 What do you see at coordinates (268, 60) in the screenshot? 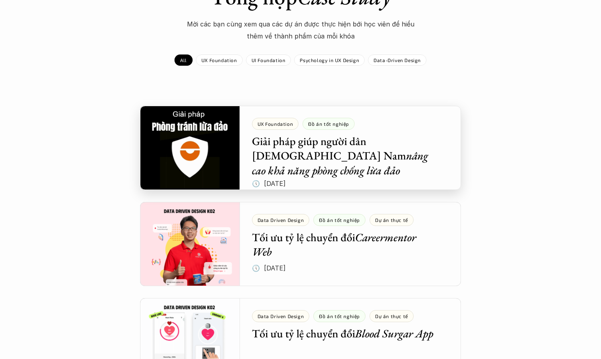
I see `p: UI Foundation` at bounding box center [268, 60].